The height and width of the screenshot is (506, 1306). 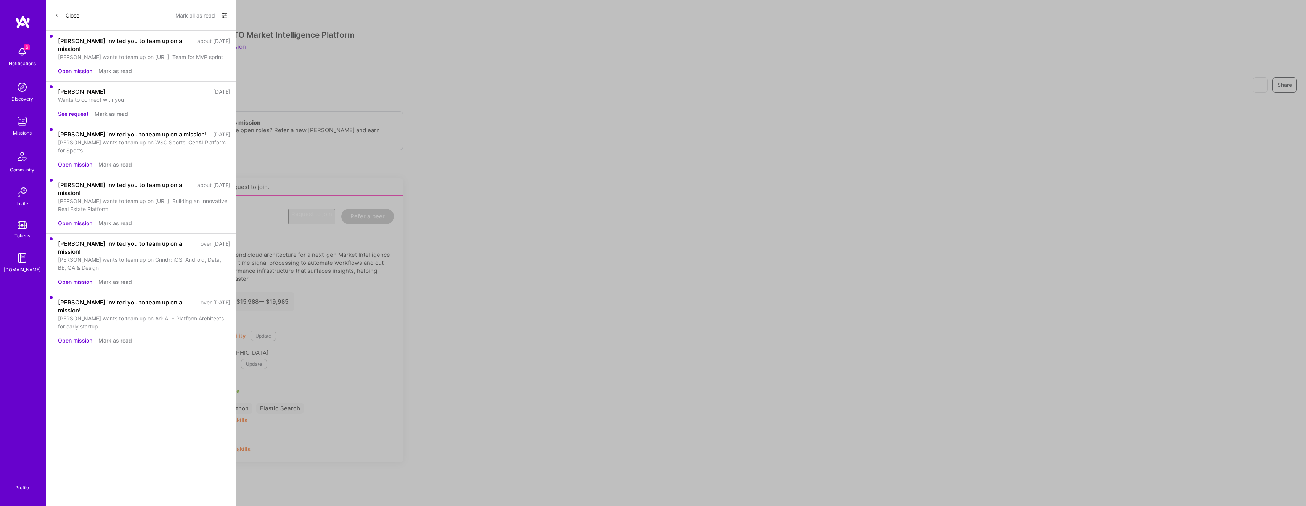 I want to click on img: Invite, so click(x=22, y=192).